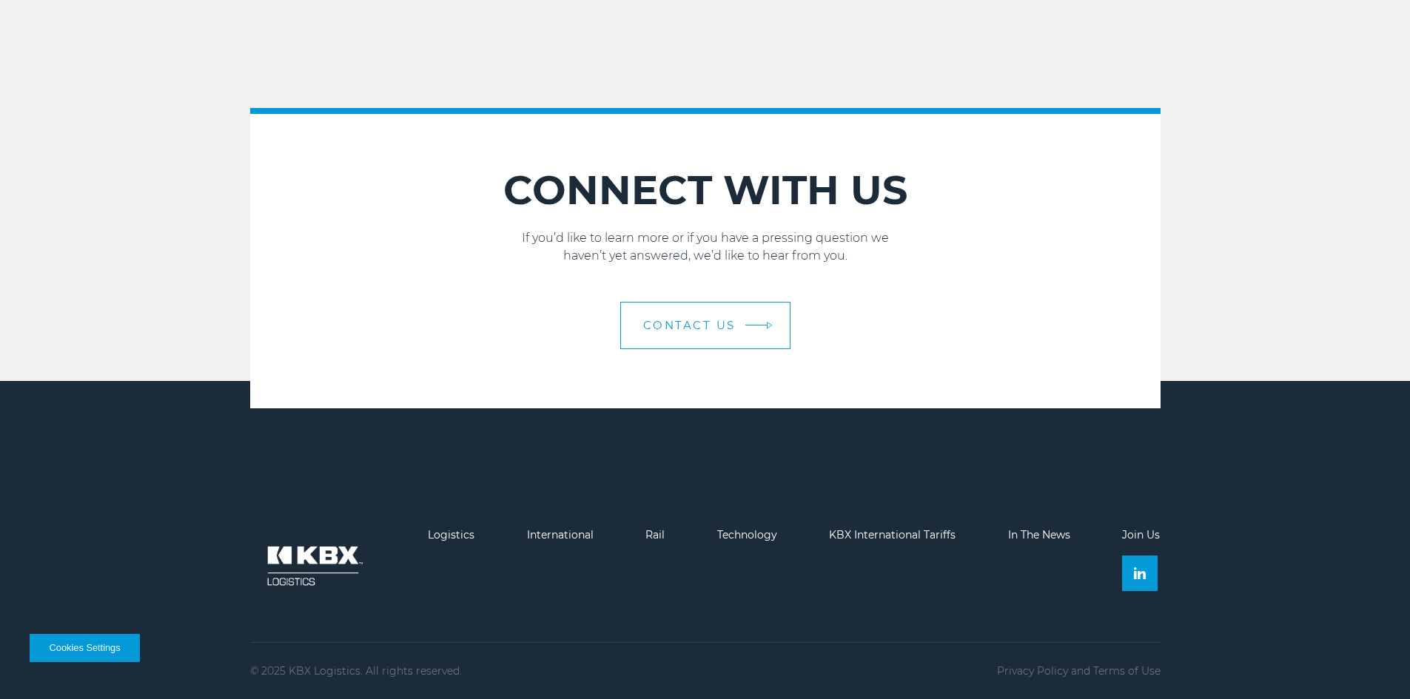 Image resolution: width=1410 pixels, height=699 pixels. What do you see at coordinates (769, 326) in the screenshot?
I see `img: arrow` at bounding box center [769, 326].